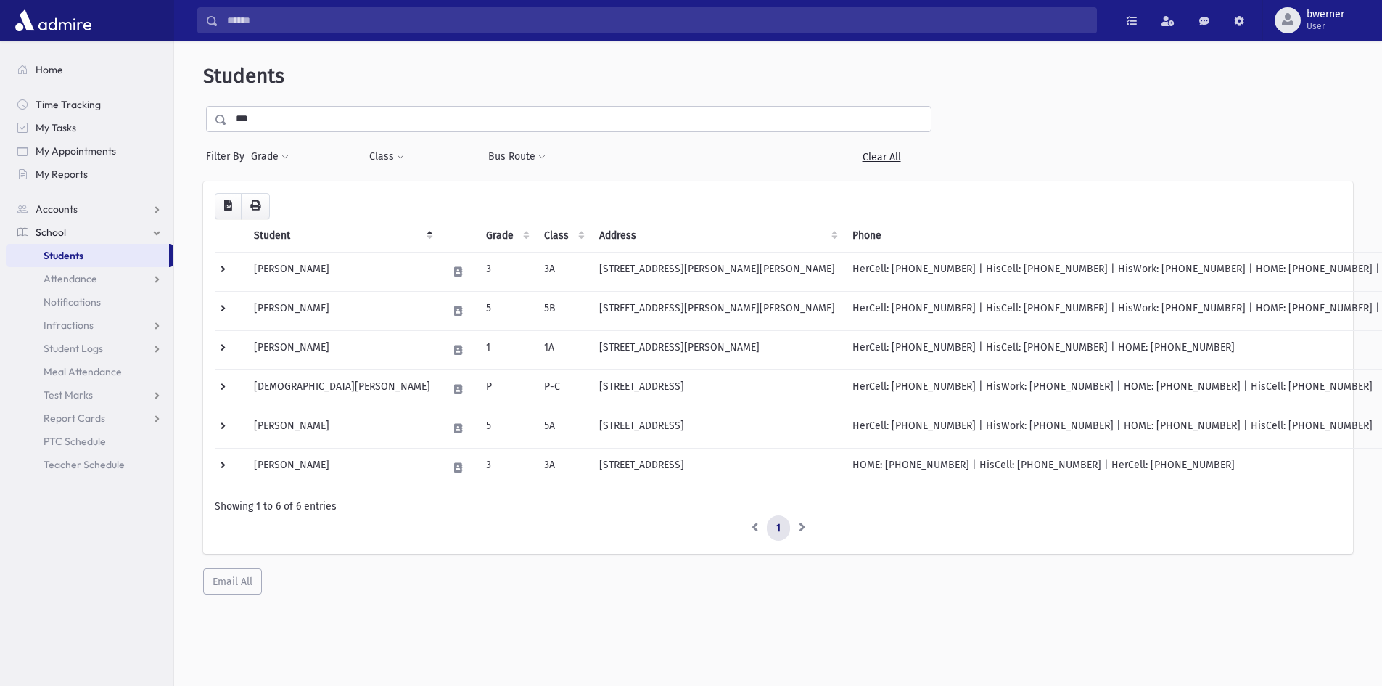 The width and height of the screenshot is (1382, 686). Describe the element at coordinates (89, 151) in the screenshot. I see `a: My Appointments` at that location.